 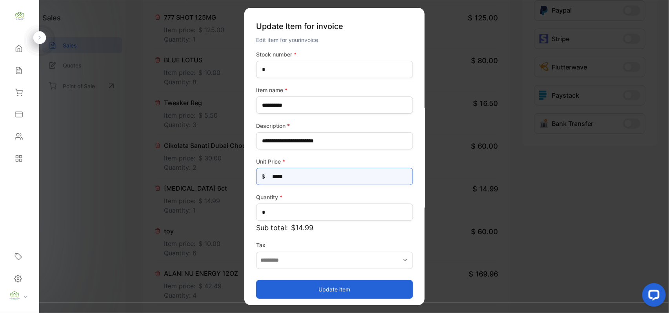 What do you see at coordinates (15, 296) in the screenshot?
I see `img: profile` at bounding box center [15, 296].